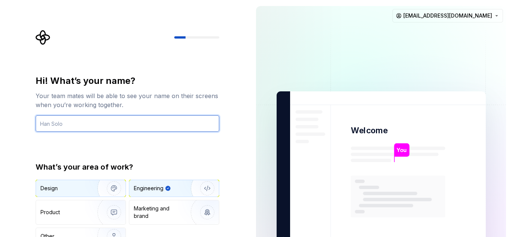 The image size is (512, 237). Describe the element at coordinates (43, 37) in the screenshot. I see `svg: Supernova Logo` at that location.